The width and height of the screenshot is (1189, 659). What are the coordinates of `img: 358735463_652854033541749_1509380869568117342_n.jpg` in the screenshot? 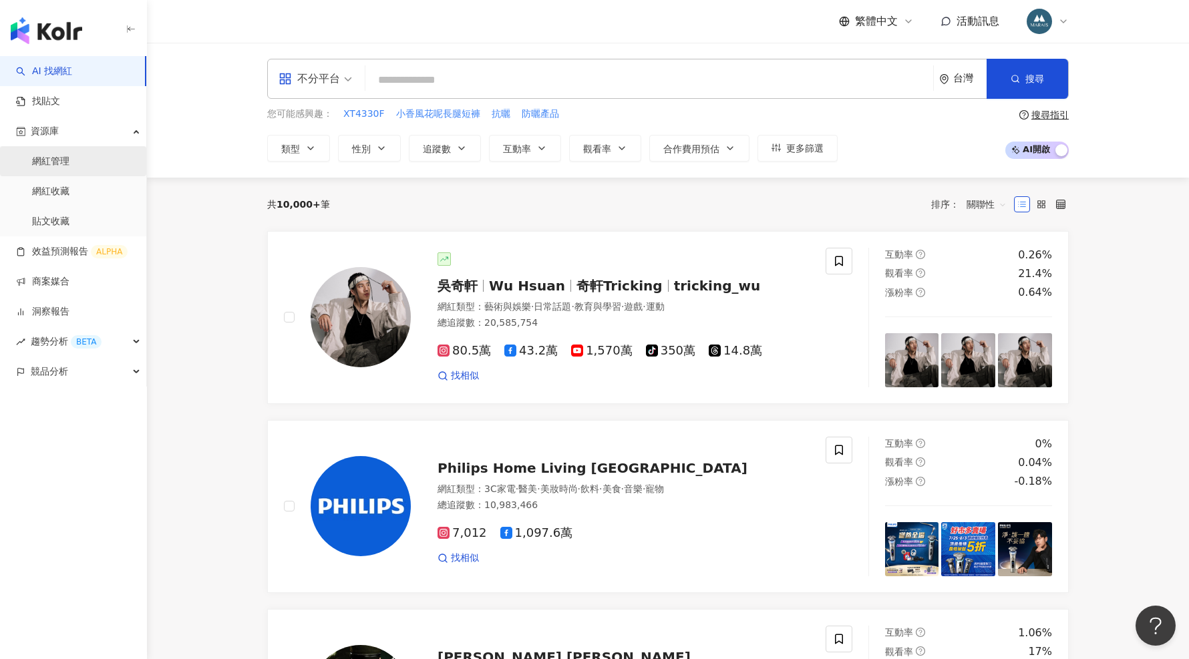 It's located at (1039, 21).